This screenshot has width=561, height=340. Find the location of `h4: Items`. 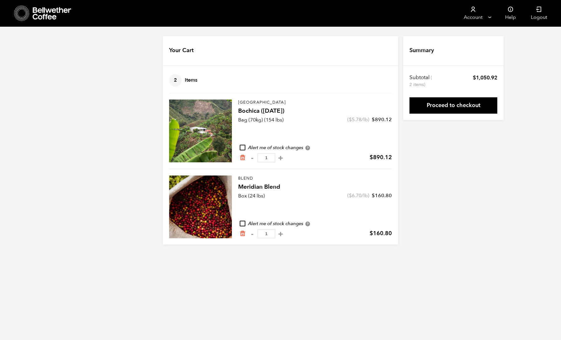

h4: Items is located at coordinates (183, 80).